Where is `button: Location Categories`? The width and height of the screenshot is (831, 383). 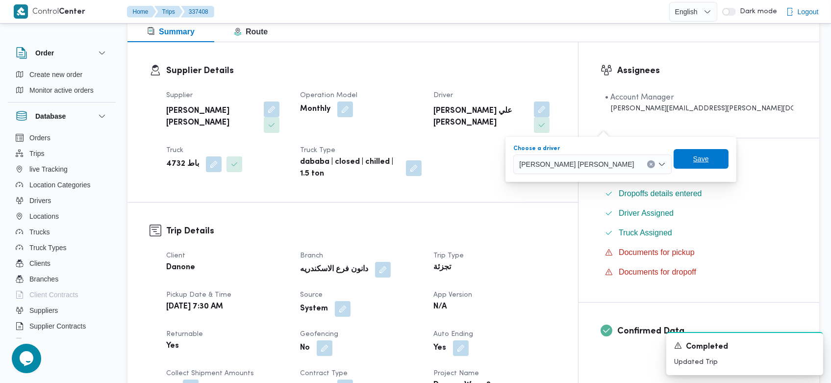 button: Location Categories is located at coordinates (62, 185).